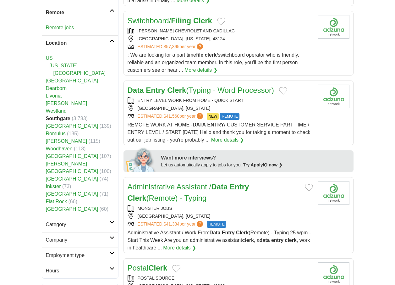  Describe the element at coordinates (170, 20) in the screenshot. I see `a: Switchboard/Filing Clerk` at that location.